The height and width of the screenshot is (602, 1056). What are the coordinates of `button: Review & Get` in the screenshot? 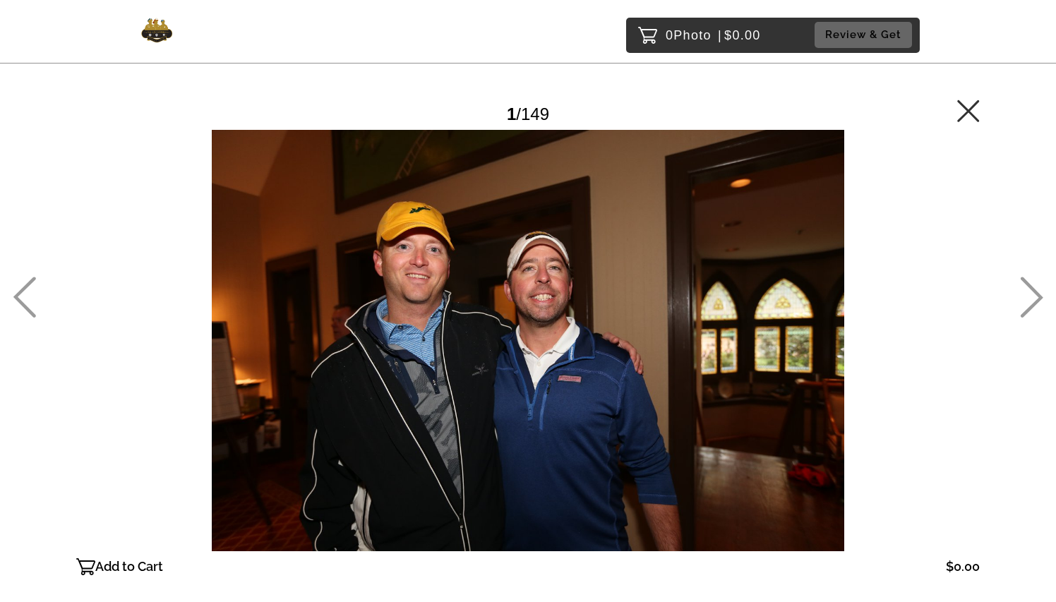 It's located at (863, 35).